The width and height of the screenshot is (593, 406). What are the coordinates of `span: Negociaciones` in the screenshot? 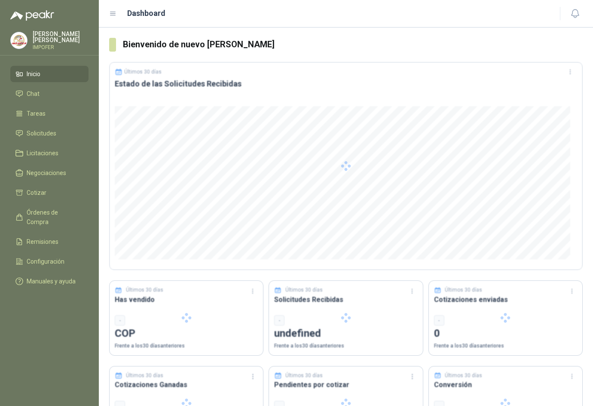 It's located at (46, 173).